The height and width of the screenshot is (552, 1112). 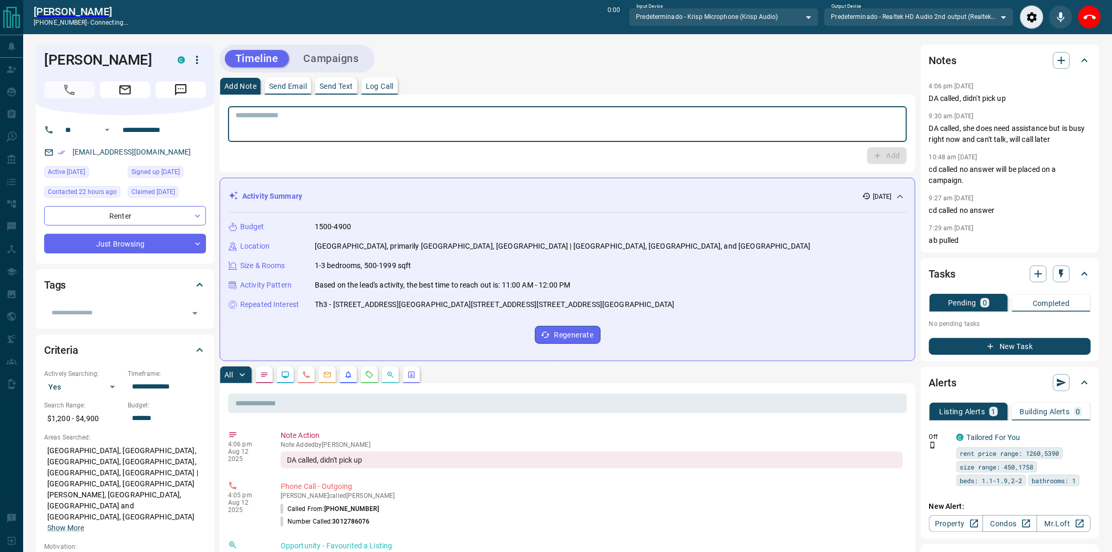 What do you see at coordinates (1045, 412) in the screenshot?
I see `p: Building Alerts` at bounding box center [1045, 412].